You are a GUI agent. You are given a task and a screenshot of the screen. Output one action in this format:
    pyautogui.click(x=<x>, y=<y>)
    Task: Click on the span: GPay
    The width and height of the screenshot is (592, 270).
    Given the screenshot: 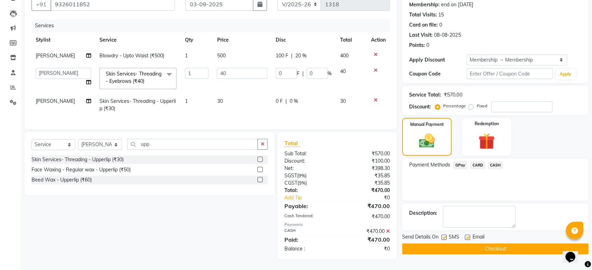 What is the action you would take?
    pyautogui.click(x=460, y=165)
    